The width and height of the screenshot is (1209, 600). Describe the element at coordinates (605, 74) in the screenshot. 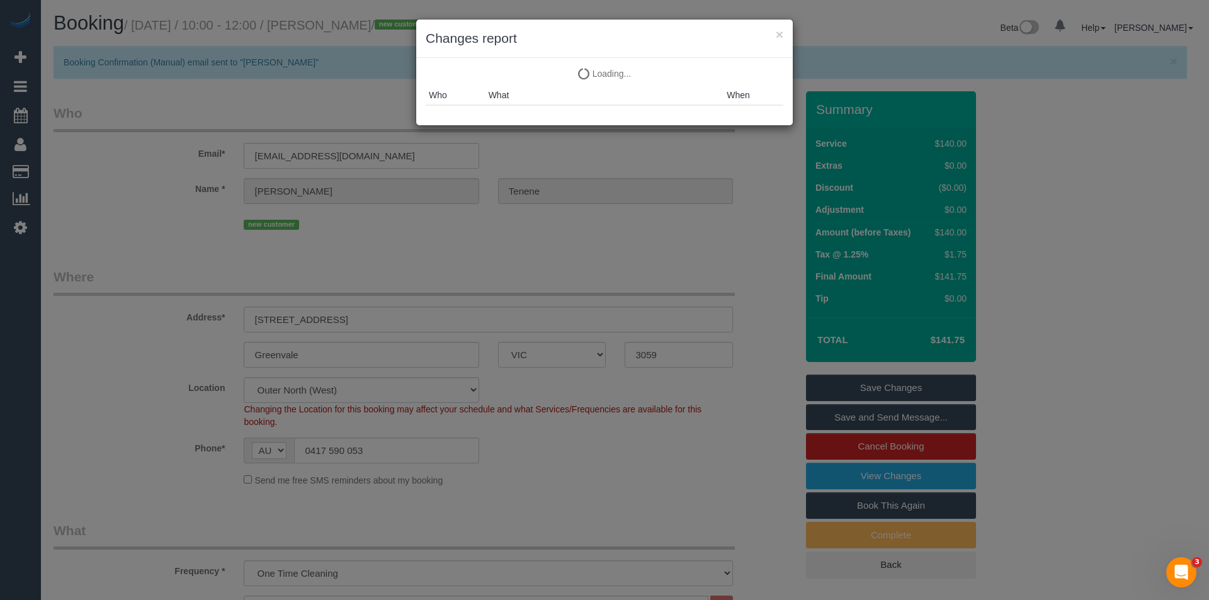

I see `p: Loading...` at that location.